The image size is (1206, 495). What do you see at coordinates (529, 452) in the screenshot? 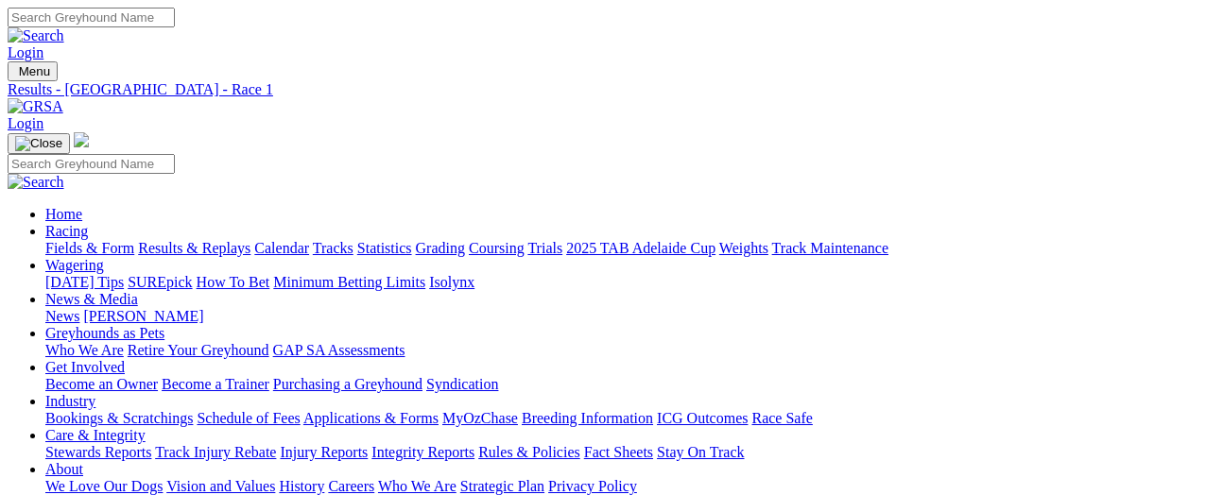
I see `a: Rules & Policies` at bounding box center [529, 452].